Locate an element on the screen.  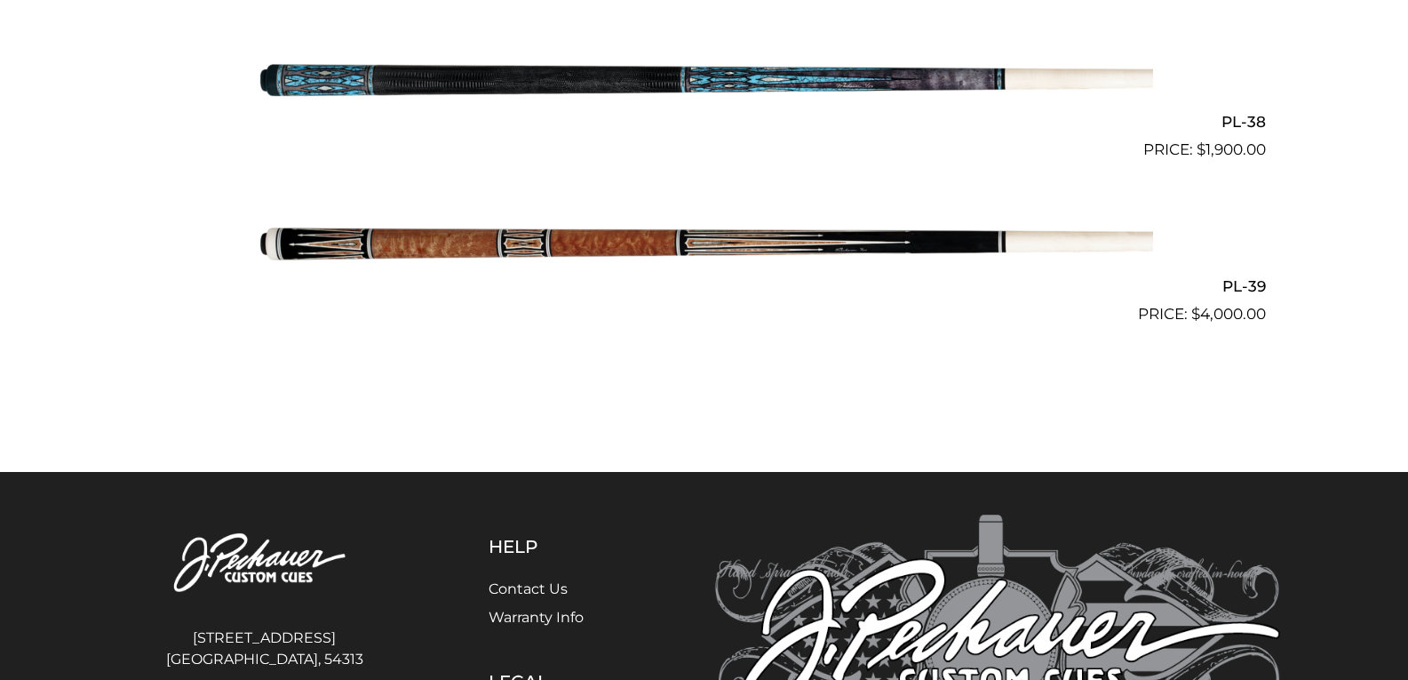
h2: PL-38 is located at coordinates (704, 122).